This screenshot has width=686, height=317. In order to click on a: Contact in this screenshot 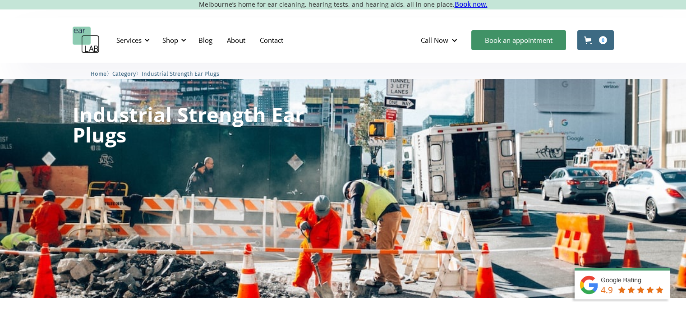, I will do `click(272, 40)`.